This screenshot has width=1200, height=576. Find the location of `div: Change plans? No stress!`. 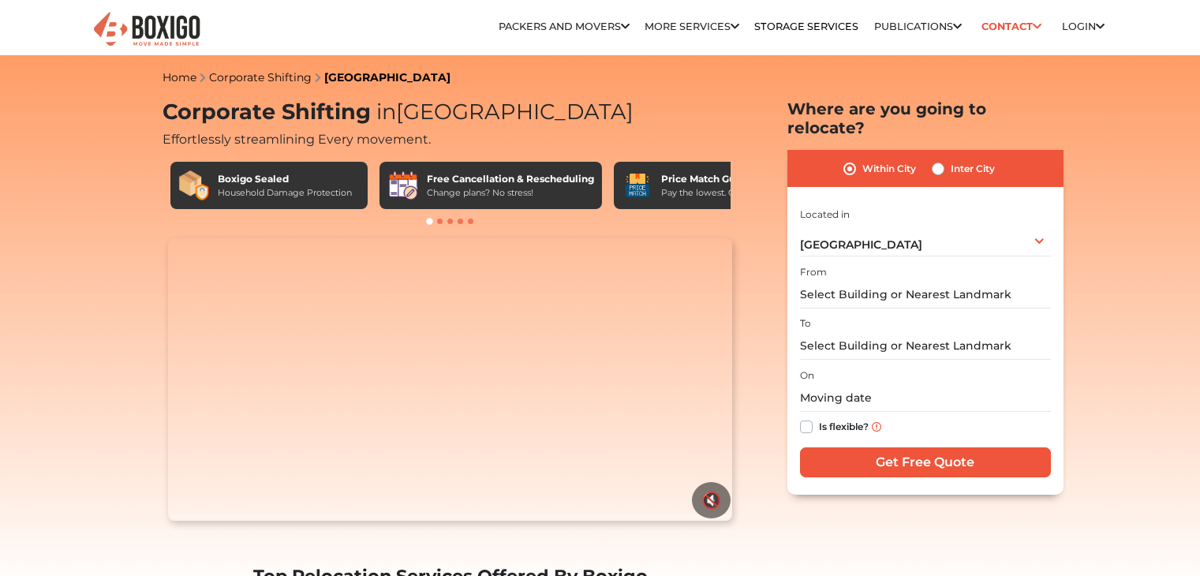

div: Change plans? No stress! is located at coordinates (510, 192).